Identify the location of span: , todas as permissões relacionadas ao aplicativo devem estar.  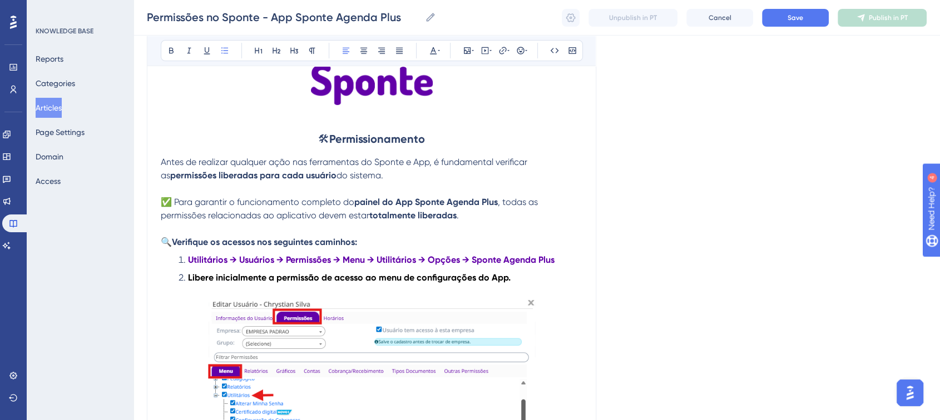
(350, 208).